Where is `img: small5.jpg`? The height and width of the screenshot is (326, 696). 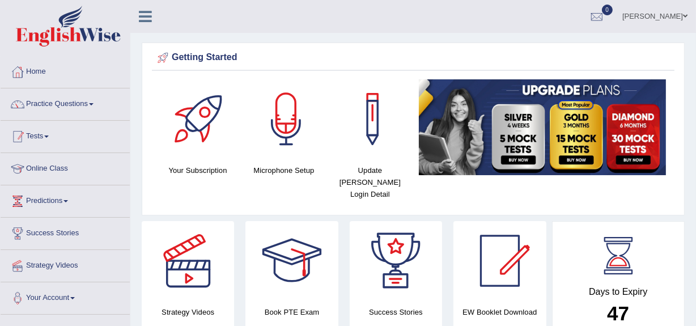
img: small5.jpg is located at coordinates (542, 127).